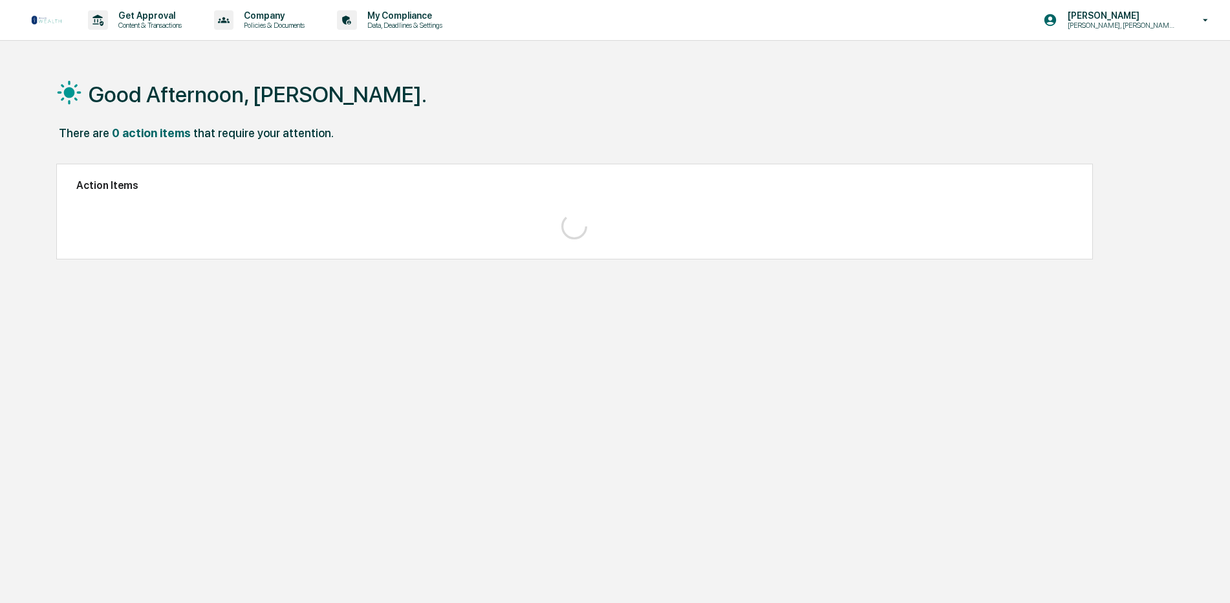 Image resolution: width=1230 pixels, height=603 pixels. Describe the element at coordinates (151, 133) in the screenshot. I see `div: 0 action items` at that location.